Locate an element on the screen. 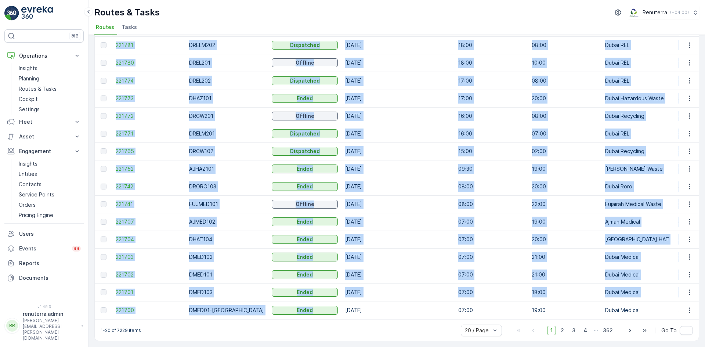 The height and width of the screenshot is (347, 705). a: 221707 is located at coordinates (149, 222).